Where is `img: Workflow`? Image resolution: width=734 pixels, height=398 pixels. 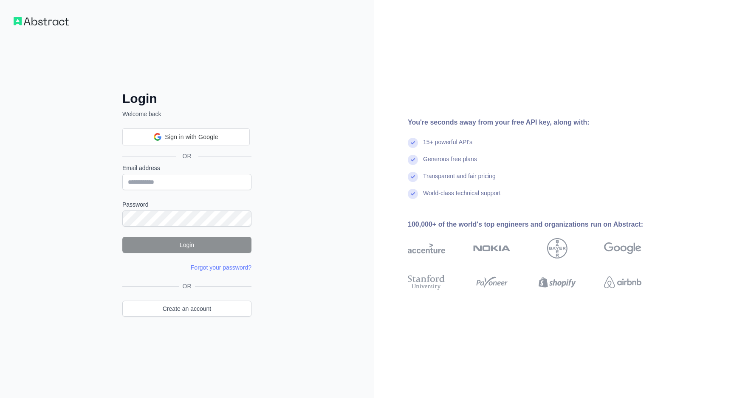
img: Workflow is located at coordinates (41, 21).